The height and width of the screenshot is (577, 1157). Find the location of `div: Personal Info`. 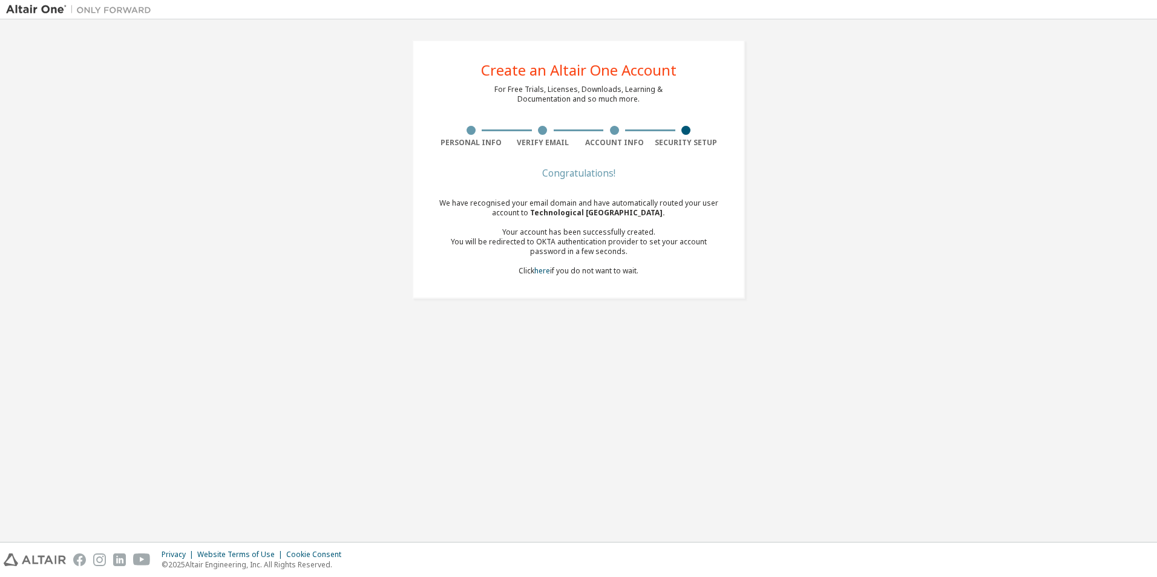

div: Personal Info is located at coordinates (471, 143).